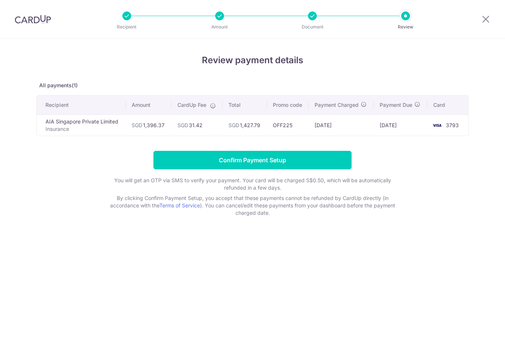  I want to click on span: Payment Due, so click(396, 105).